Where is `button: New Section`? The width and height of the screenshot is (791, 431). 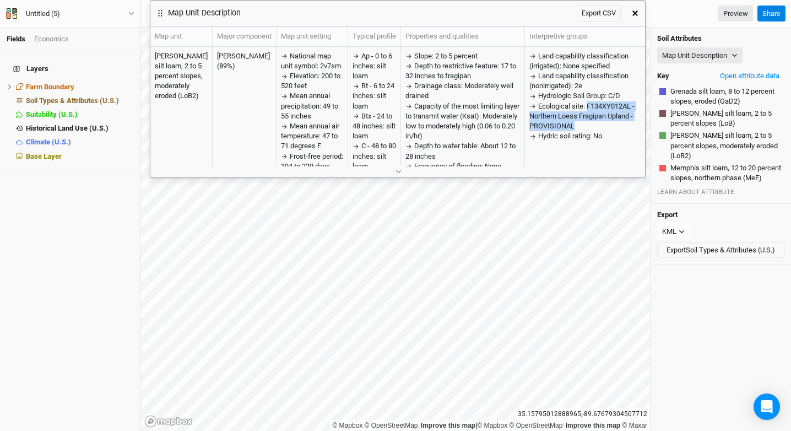
button: New Section is located at coordinates (181, 14).